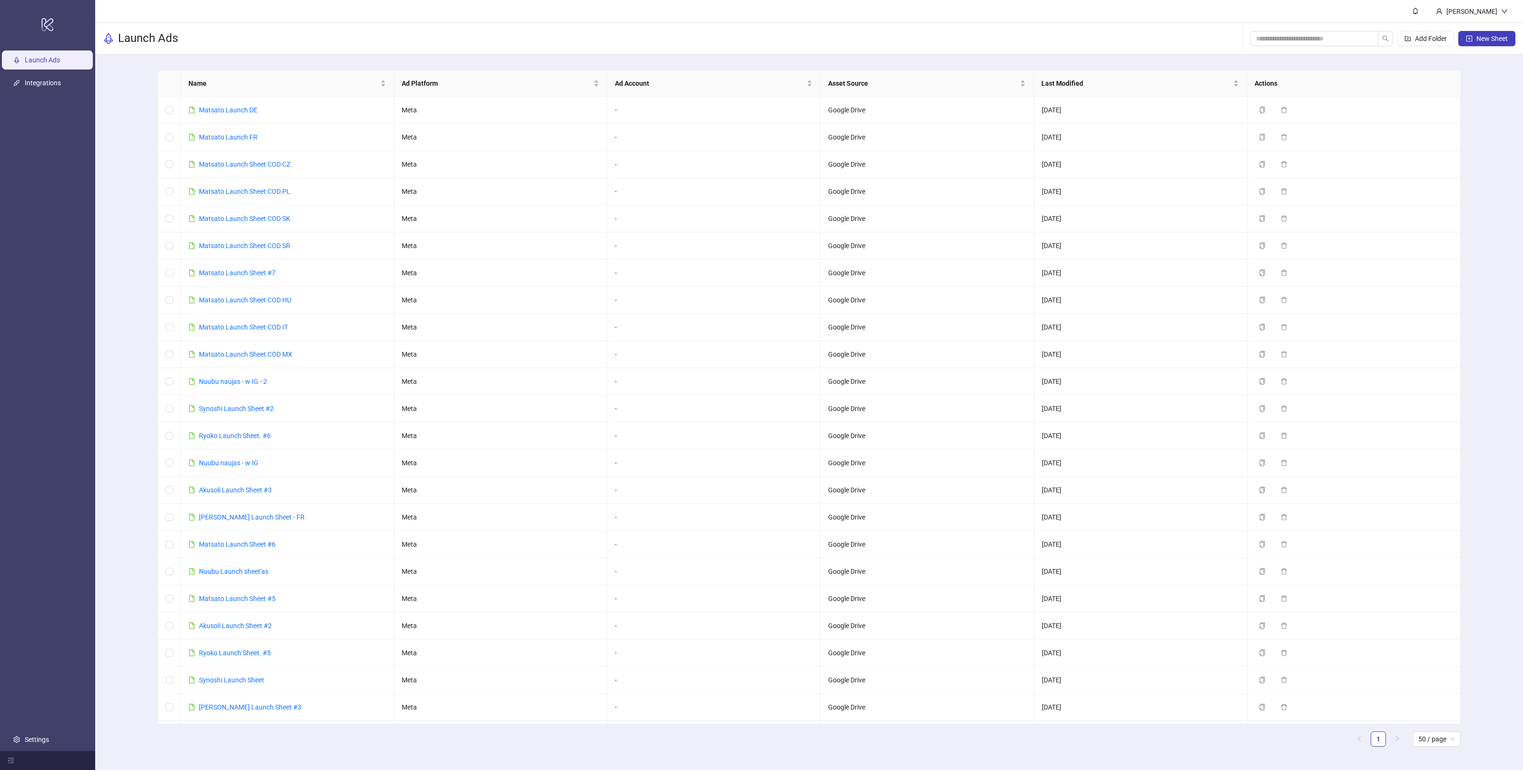  I want to click on a: Matsato Launch Sheet COD SK, so click(245, 218).